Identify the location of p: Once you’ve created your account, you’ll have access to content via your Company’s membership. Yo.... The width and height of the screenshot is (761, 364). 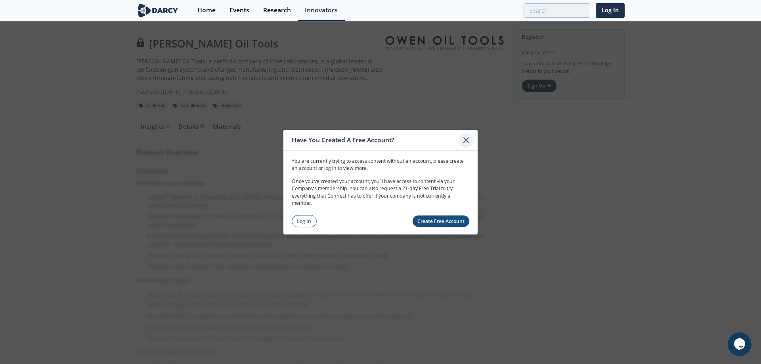
(380, 193).